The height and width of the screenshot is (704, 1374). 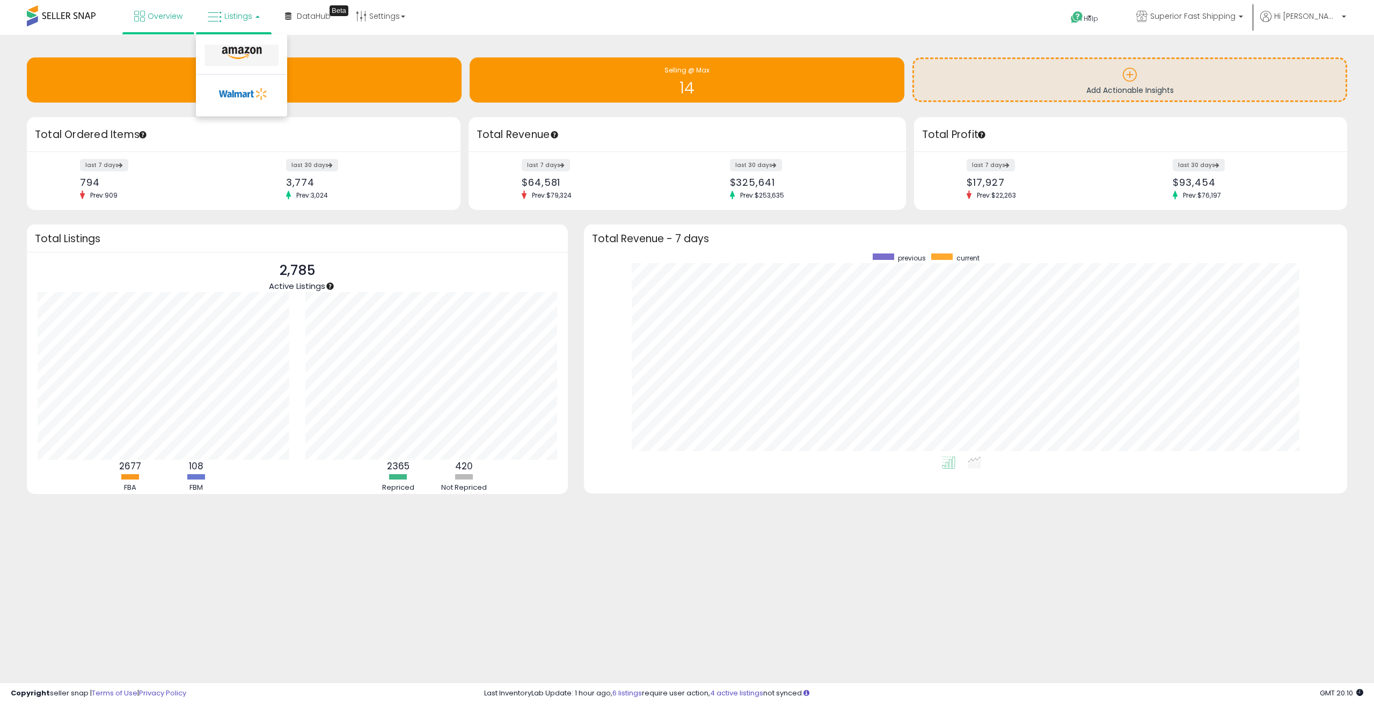 What do you see at coordinates (297, 286) in the screenshot?
I see `span: Active Listings` at bounding box center [297, 286].